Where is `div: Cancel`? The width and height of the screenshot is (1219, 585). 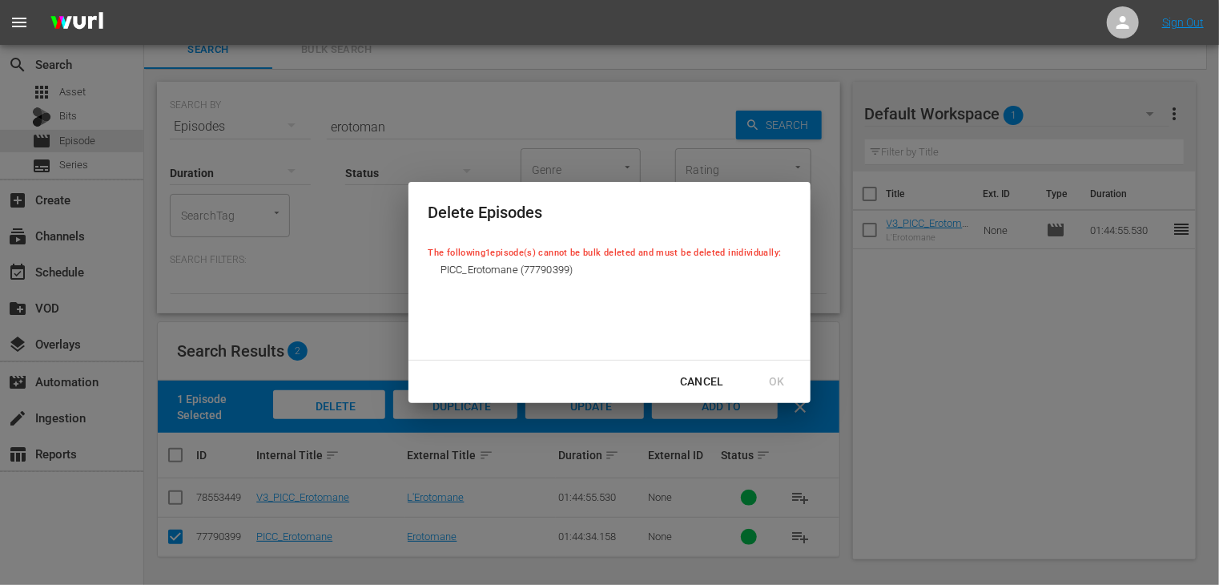 div: Cancel is located at coordinates (702, 381).